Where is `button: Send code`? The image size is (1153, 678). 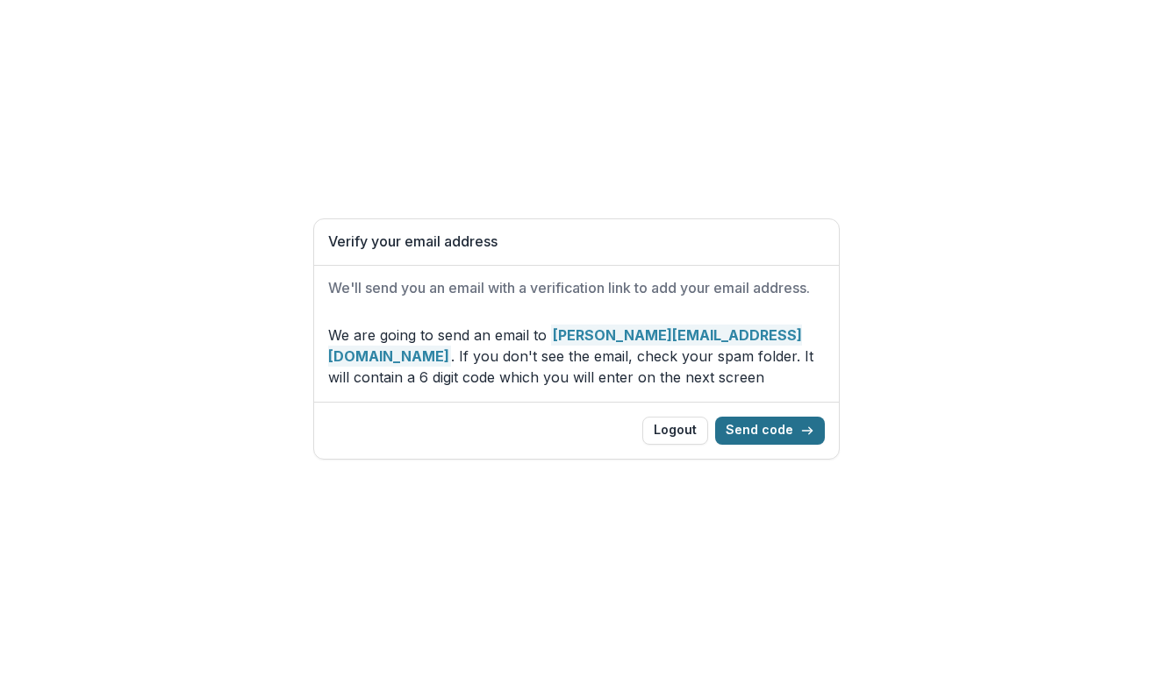
button: Send code is located at coordinates (769, 431).